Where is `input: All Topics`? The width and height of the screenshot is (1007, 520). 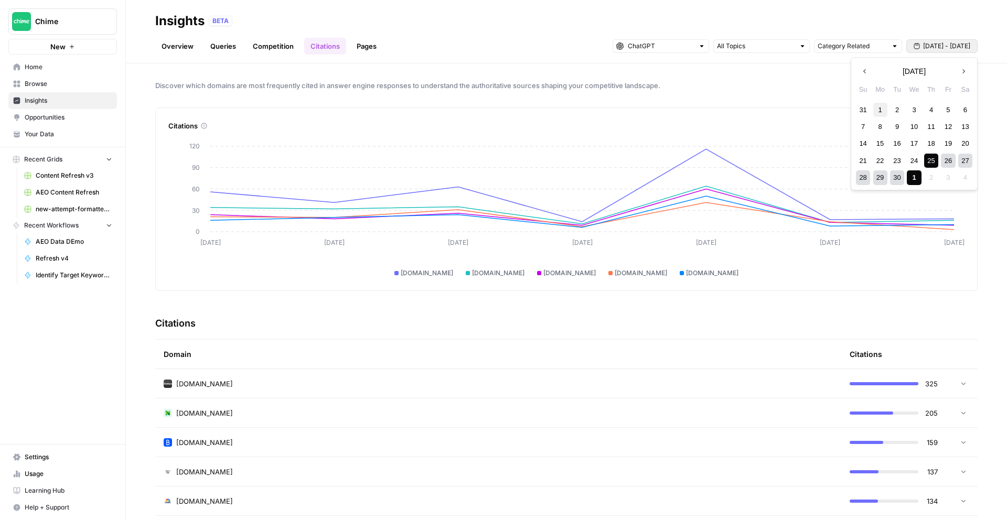 input: All Topics is located at coordinates (756, 46).